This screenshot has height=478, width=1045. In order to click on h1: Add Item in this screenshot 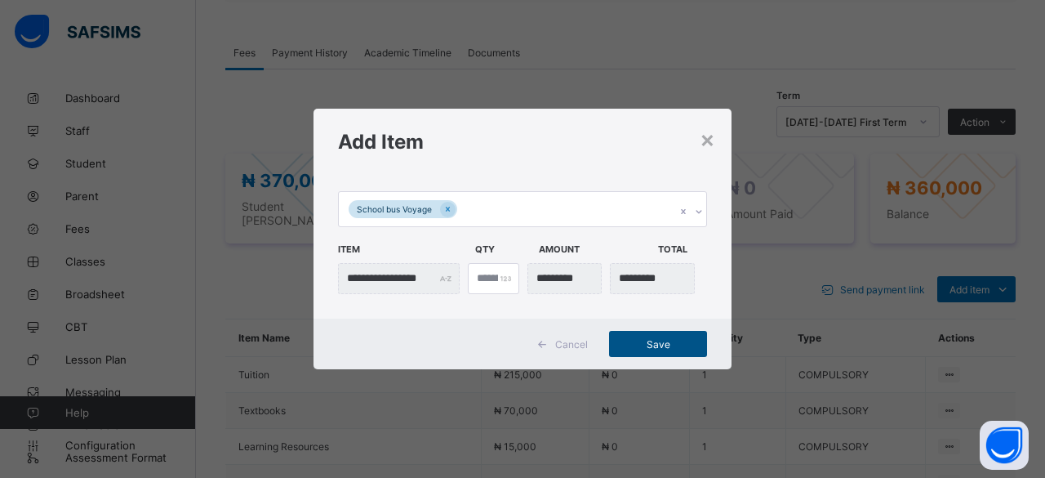, I will do `click(523, 141)`.